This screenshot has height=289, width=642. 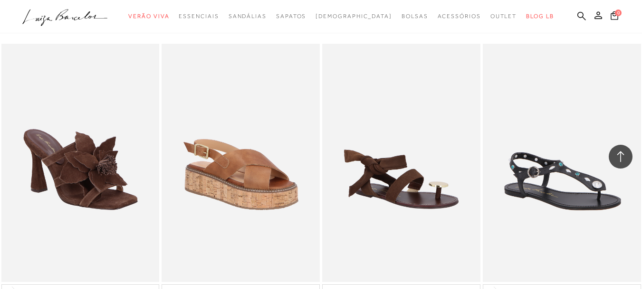 What do you see at coordinates (241, 162) in the screenshot?
I see `a: SANDÁLIA FLATFORM EM COURO CARAMELO COM FIVELA SANDÁLIA FLATFORM EM COURO CARAMELO COM FIVELA` at bounding box center [241, 162].